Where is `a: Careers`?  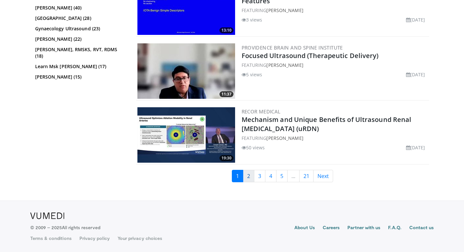 a: Careers is located at coordinates (331, 228).